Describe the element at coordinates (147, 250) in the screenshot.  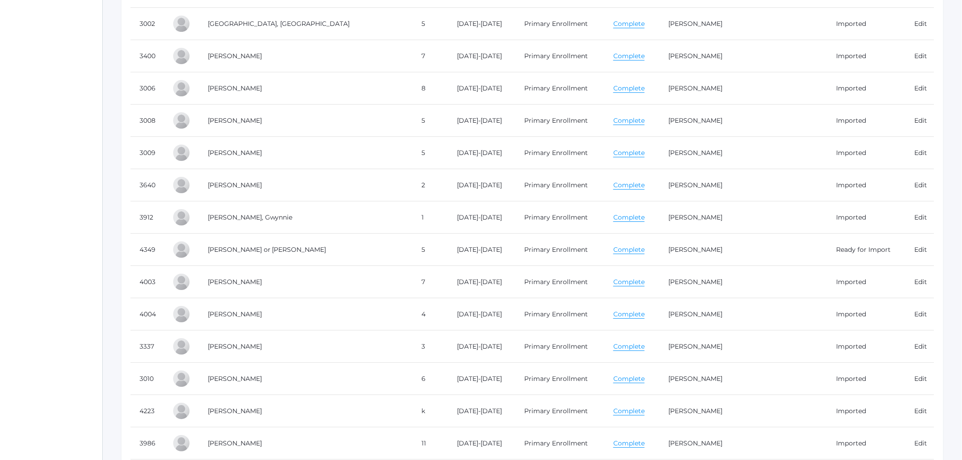
I see `td: 4349` at that location.